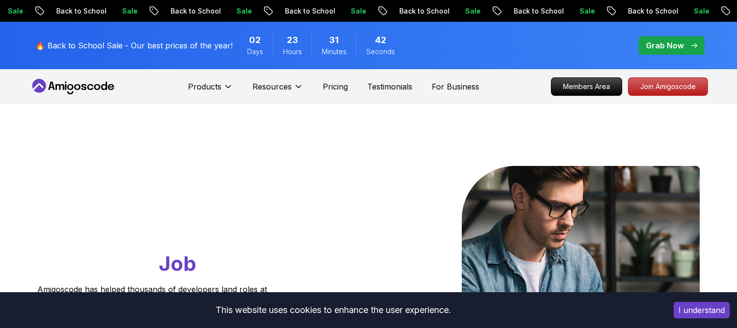 This screenshot has width=737, height=328. Describe the element at coordinates (335, 87) in the screenshot. I see `a: Pricing` at that location.